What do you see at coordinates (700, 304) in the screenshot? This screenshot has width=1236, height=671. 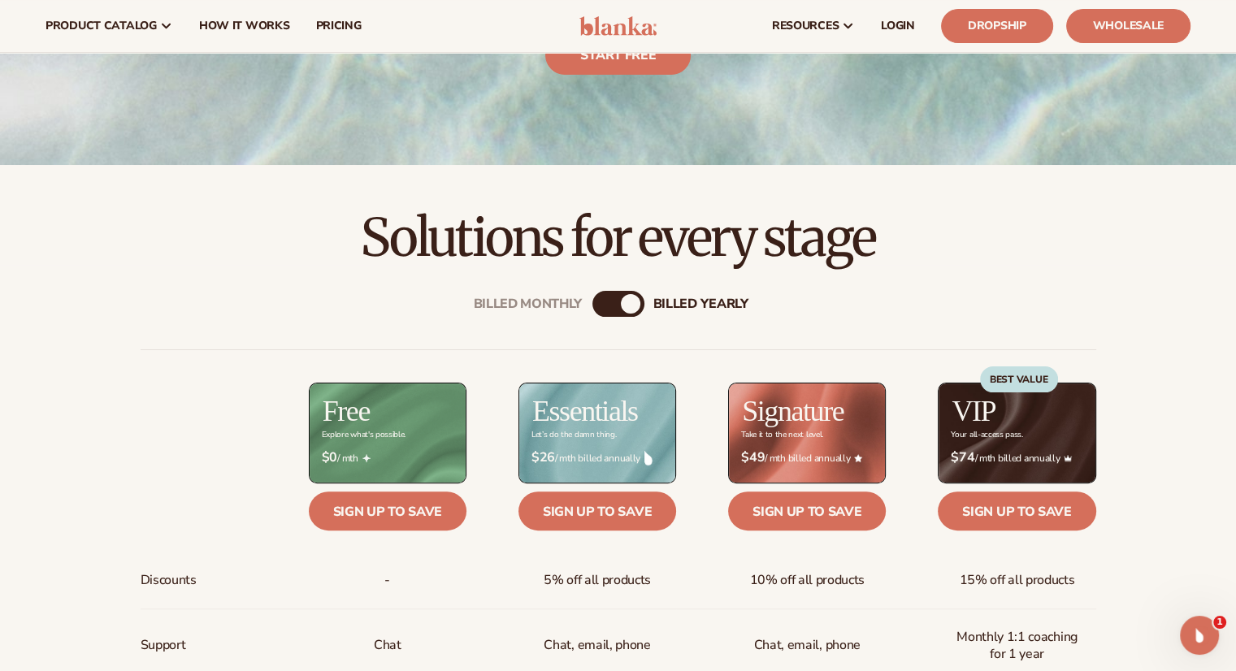 I see `div: billed Yearly` at bounding box center [700, 304].